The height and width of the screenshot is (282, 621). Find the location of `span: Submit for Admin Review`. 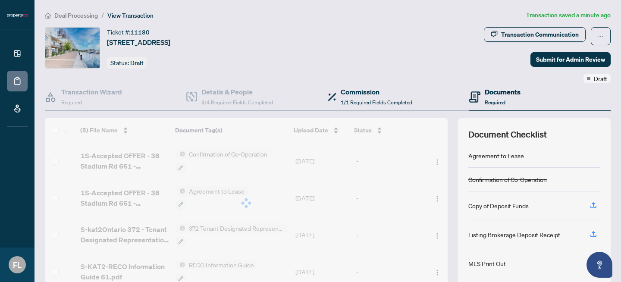

span: Submit for Admin Review is located at coordinates (570, 59).